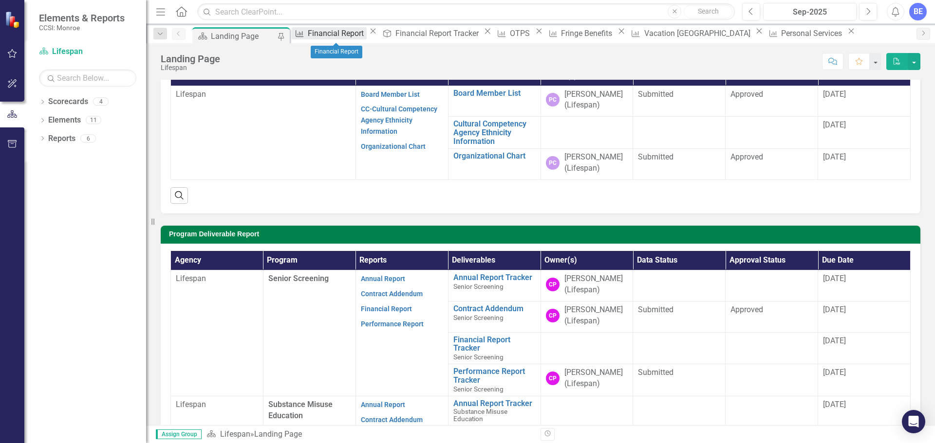 This screenshot has width=935, height=443. Describe the element at coordinates (88, 78) in the screenshot. I see `input: Search Below...` at that location.